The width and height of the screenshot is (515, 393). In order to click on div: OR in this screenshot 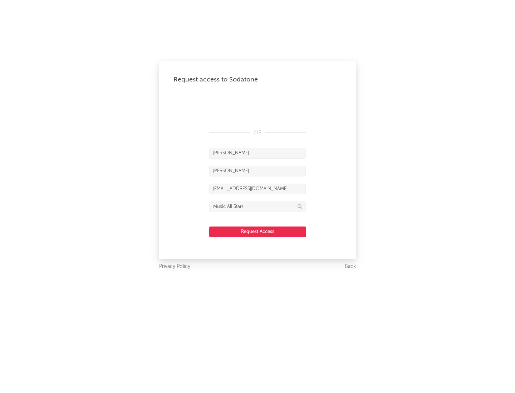, I will do `click(257, 133)`.